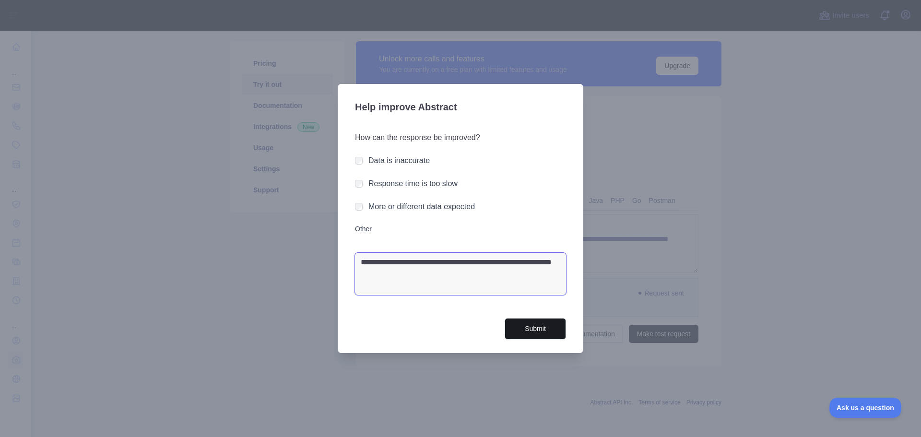 The height and width of the screenshot is (437, 921). Describe the element at coordinates (535, 329) in the screenshot. I see `button: Submit` at that location.